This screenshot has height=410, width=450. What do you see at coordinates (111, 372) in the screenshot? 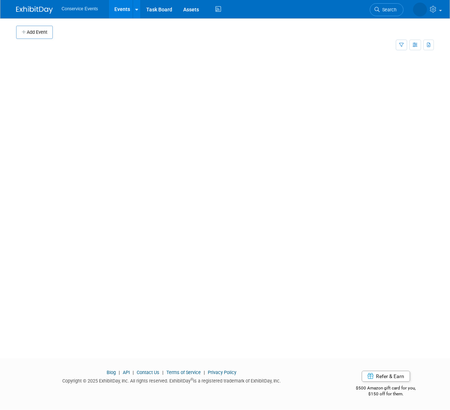
I see `a: Blog` at bounding box center [111, 372].